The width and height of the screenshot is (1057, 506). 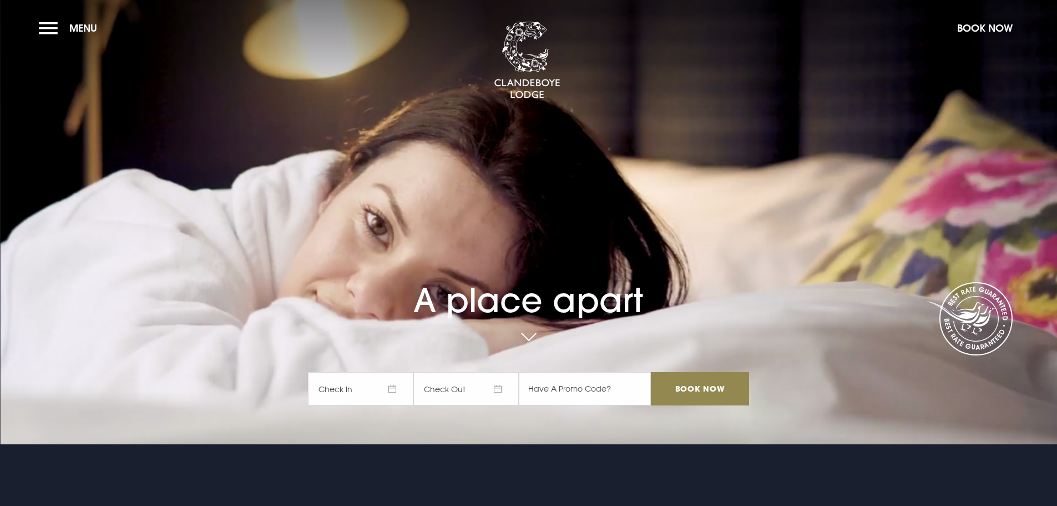 I want to click on button: Book Now, so click(x=985, y=28).